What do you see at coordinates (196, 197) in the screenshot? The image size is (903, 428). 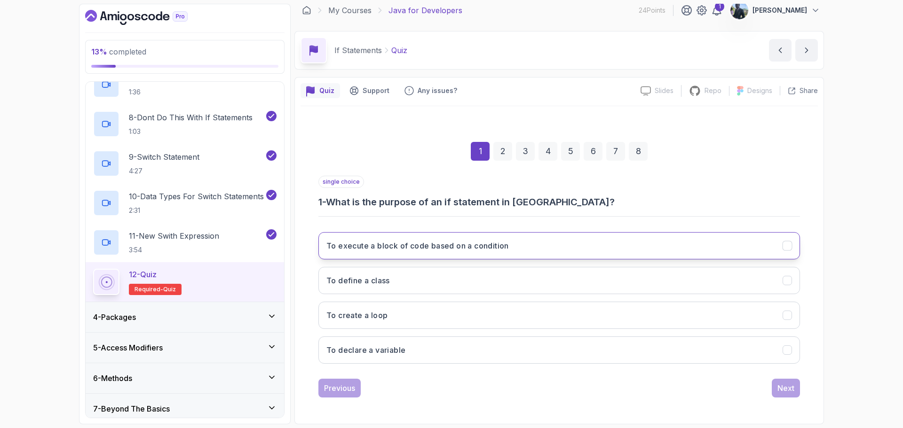 I see `p: 10 - Data Types For Switch Statements` at bounding box center [196, 197].